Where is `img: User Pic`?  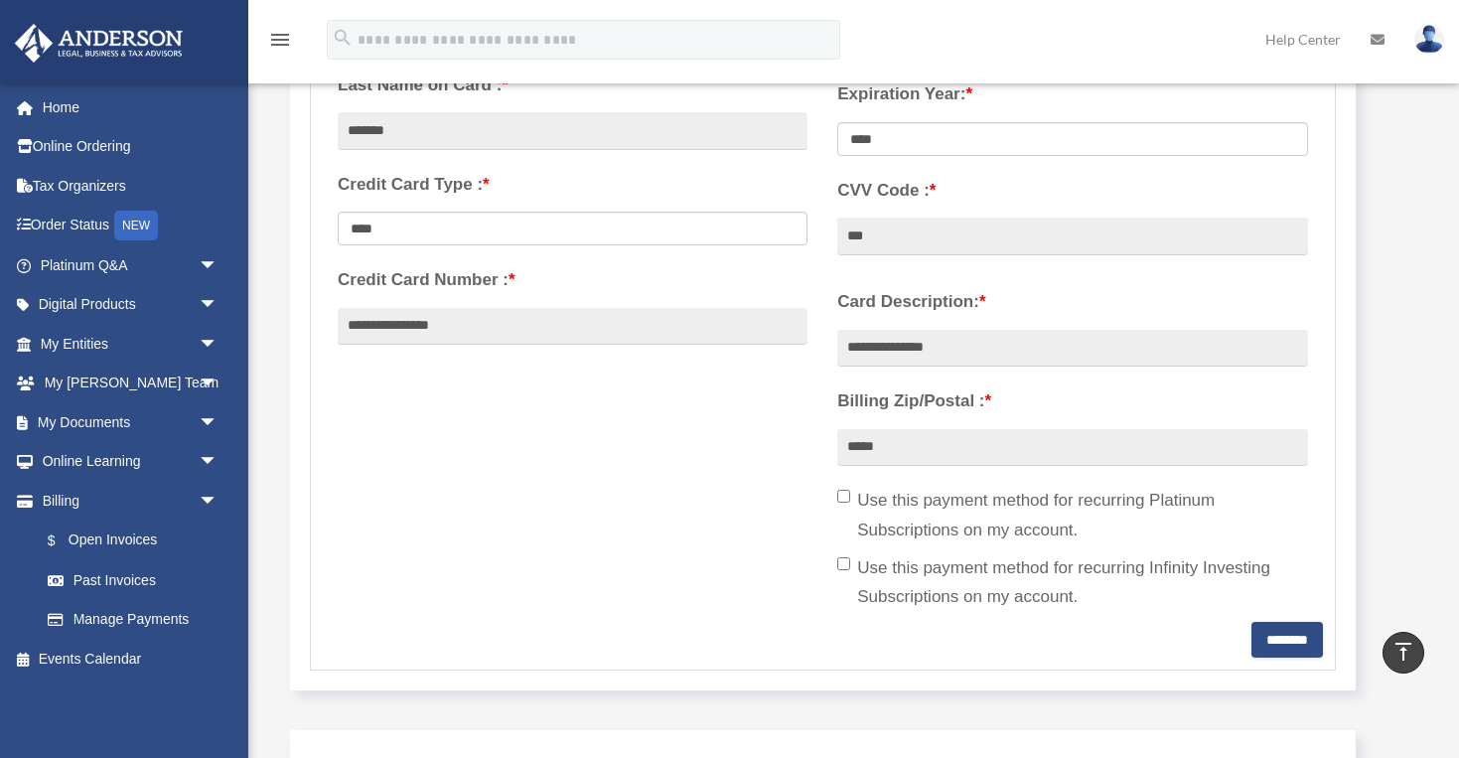
img: User Pic is located at coordinates (1429, 39).